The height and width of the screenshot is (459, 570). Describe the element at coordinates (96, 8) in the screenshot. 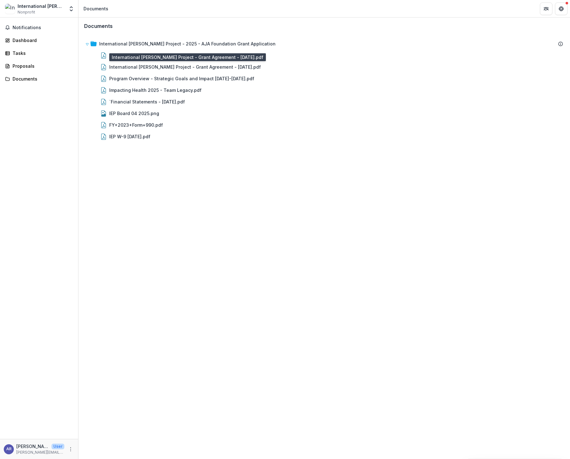

I see `nav: breadcrumb` at that location.